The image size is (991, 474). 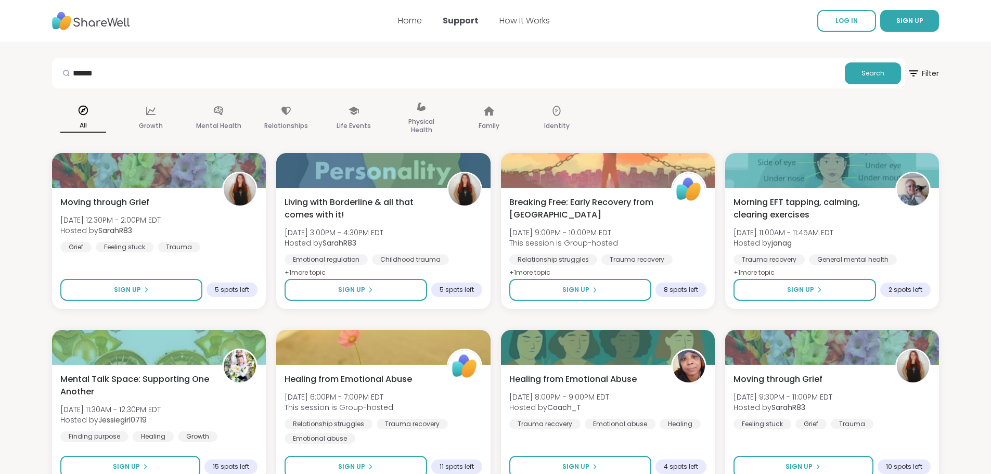 What do you see at coordinates (873, 73) in the screenshot?
I see `button: Search` at bounding box center [873, 73].